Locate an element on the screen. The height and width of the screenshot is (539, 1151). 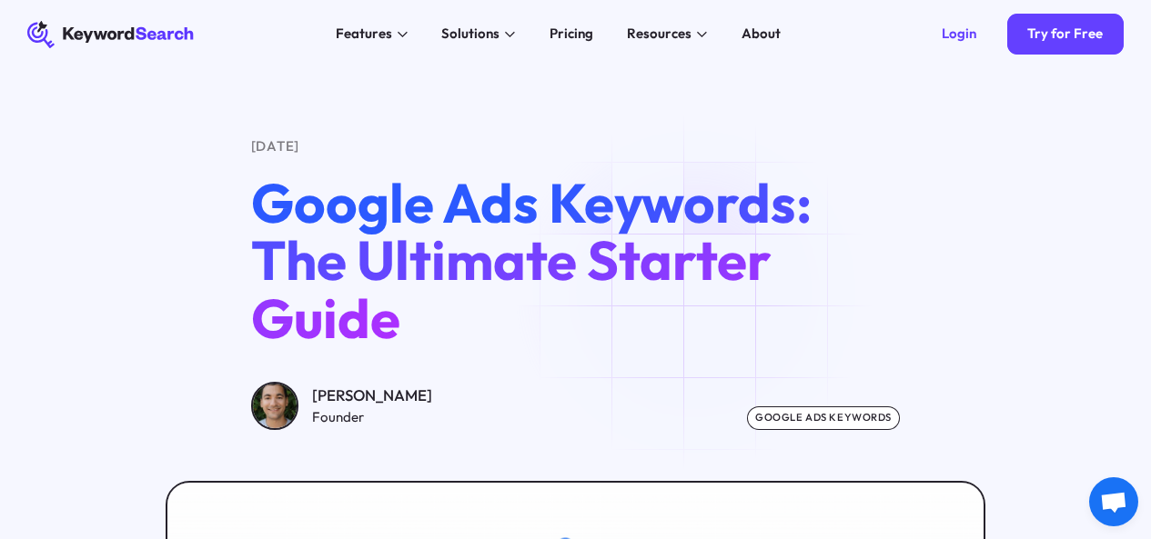
a: Open chat is located at coordinates (1114, 502).